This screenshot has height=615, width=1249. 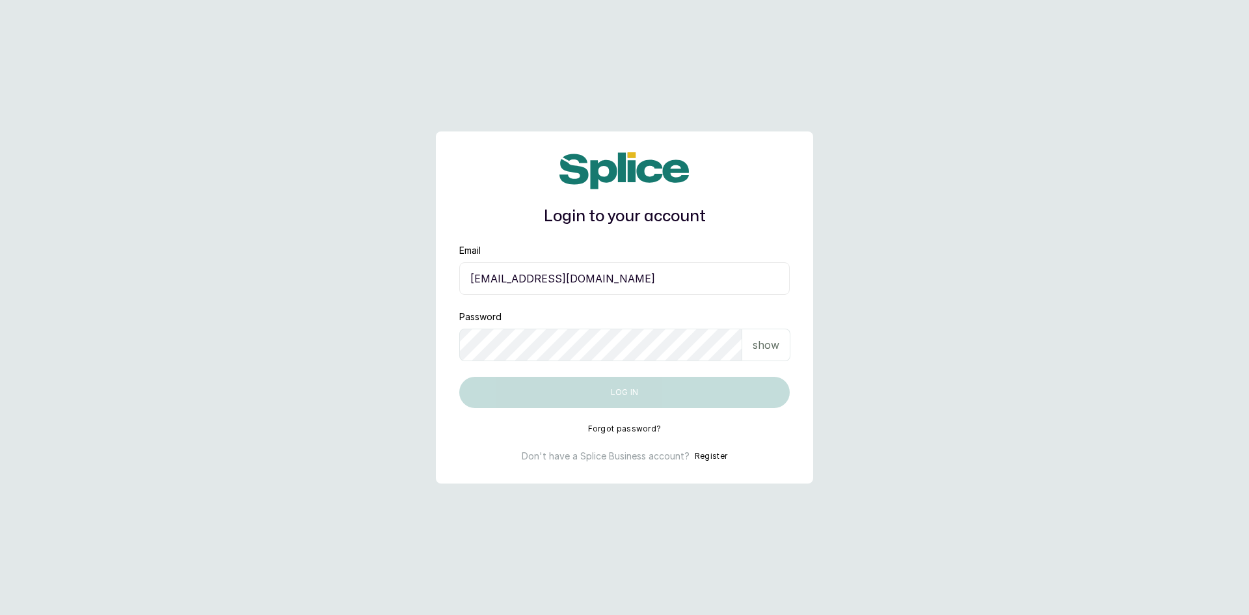 What do you see at coordinates (624, 217) in the screenshot?
I see `h1: Login to your account` at bounding box center [624, 217].